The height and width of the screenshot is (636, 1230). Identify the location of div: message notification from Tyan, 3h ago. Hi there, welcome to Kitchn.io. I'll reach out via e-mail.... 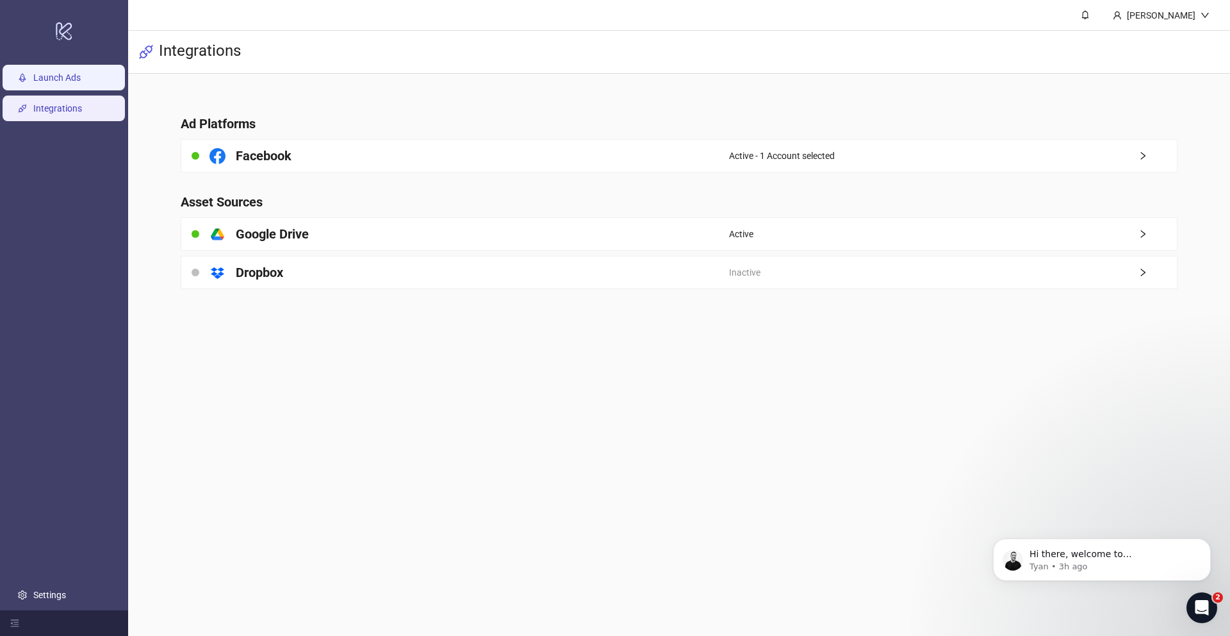
(128, 48).